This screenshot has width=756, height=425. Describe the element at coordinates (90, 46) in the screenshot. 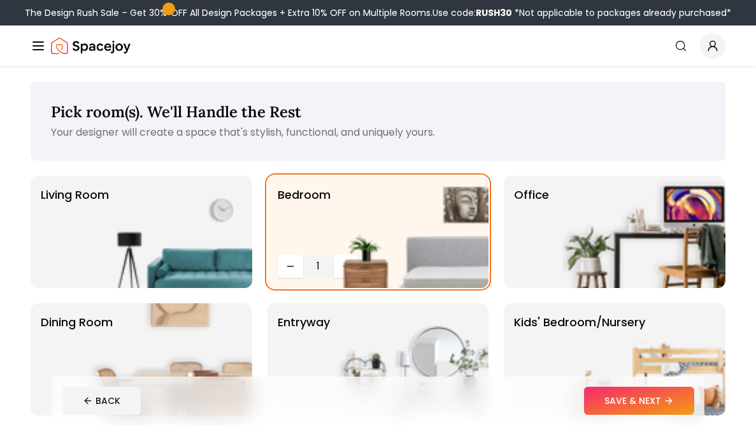

I see `img: Spacejoy Logo` at that location.